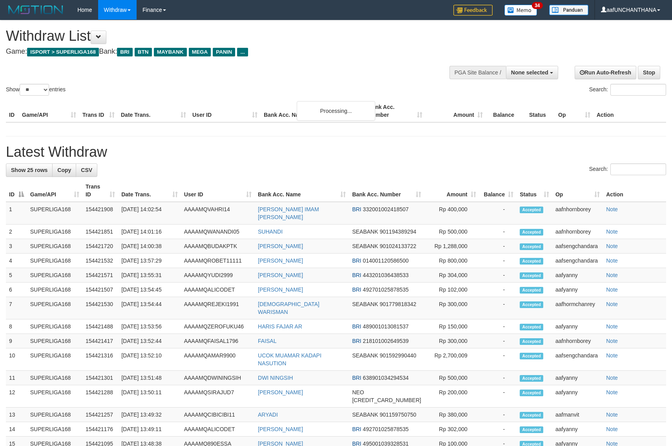  What do you see at coordinates (267, 341) in the screenshot?
I see `a: FAISAL` at bounding box center [267, 341].